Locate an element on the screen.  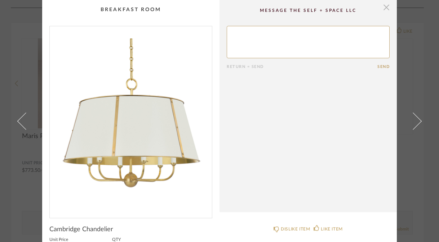
img: 74357cc2-10ca-4103-983e-5d8c58887081_1000x1000.jpg is located at coordinates (131, 119).